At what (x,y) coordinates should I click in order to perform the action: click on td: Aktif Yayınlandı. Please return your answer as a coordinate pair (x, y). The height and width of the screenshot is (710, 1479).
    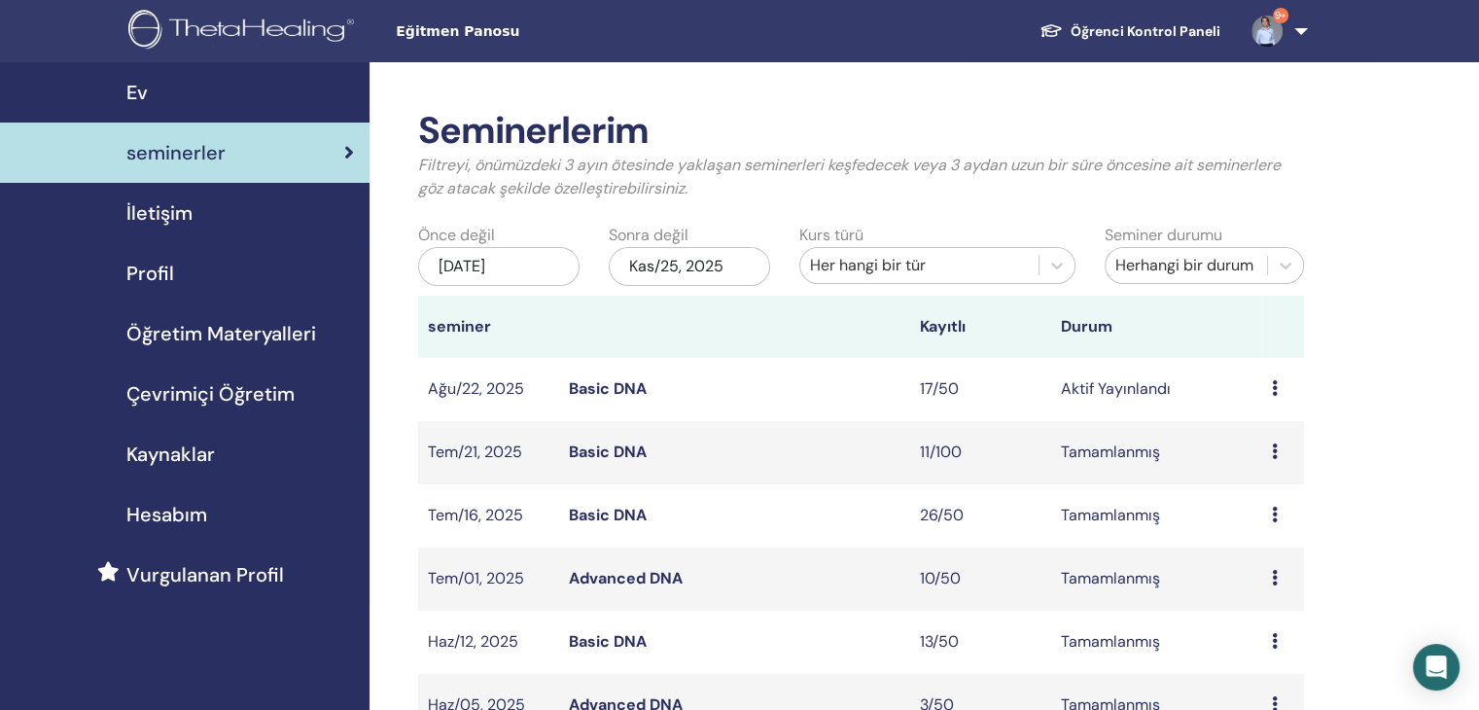
    Looking at the image, I should click on (1156, 389).